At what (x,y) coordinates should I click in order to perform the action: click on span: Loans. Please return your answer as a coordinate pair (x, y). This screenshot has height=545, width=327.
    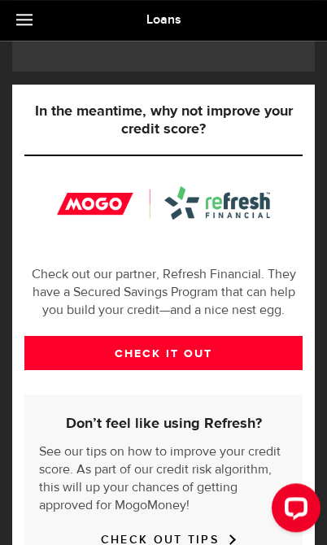
    Looking at the image, I should click on (164, 20).